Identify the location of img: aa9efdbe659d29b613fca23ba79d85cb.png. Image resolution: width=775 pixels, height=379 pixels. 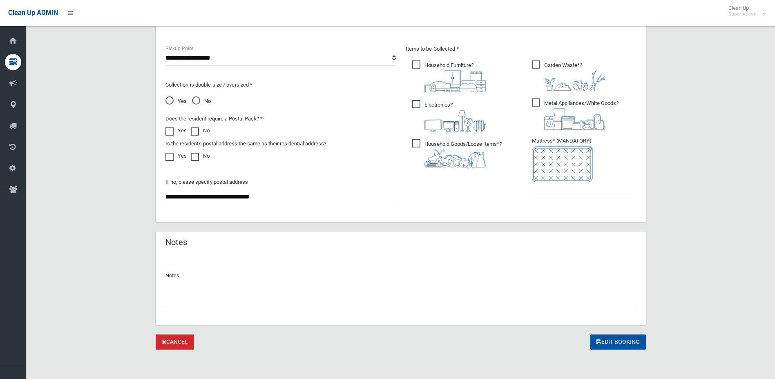
(455, 81).